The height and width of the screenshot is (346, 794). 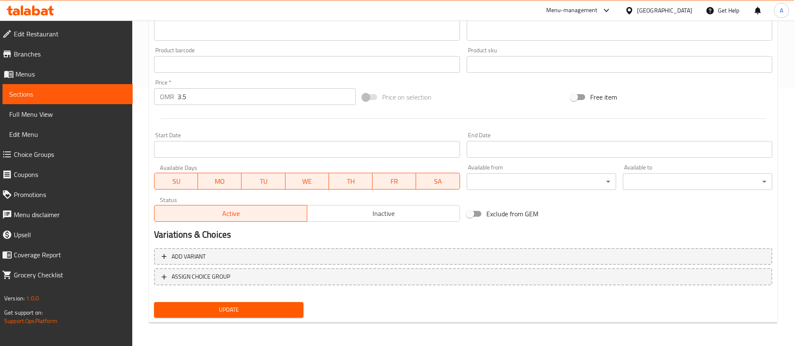 What do you see at coordinates (307, 181) in the screenshot?
I see `button: WE` at bounding box center [307, 181].